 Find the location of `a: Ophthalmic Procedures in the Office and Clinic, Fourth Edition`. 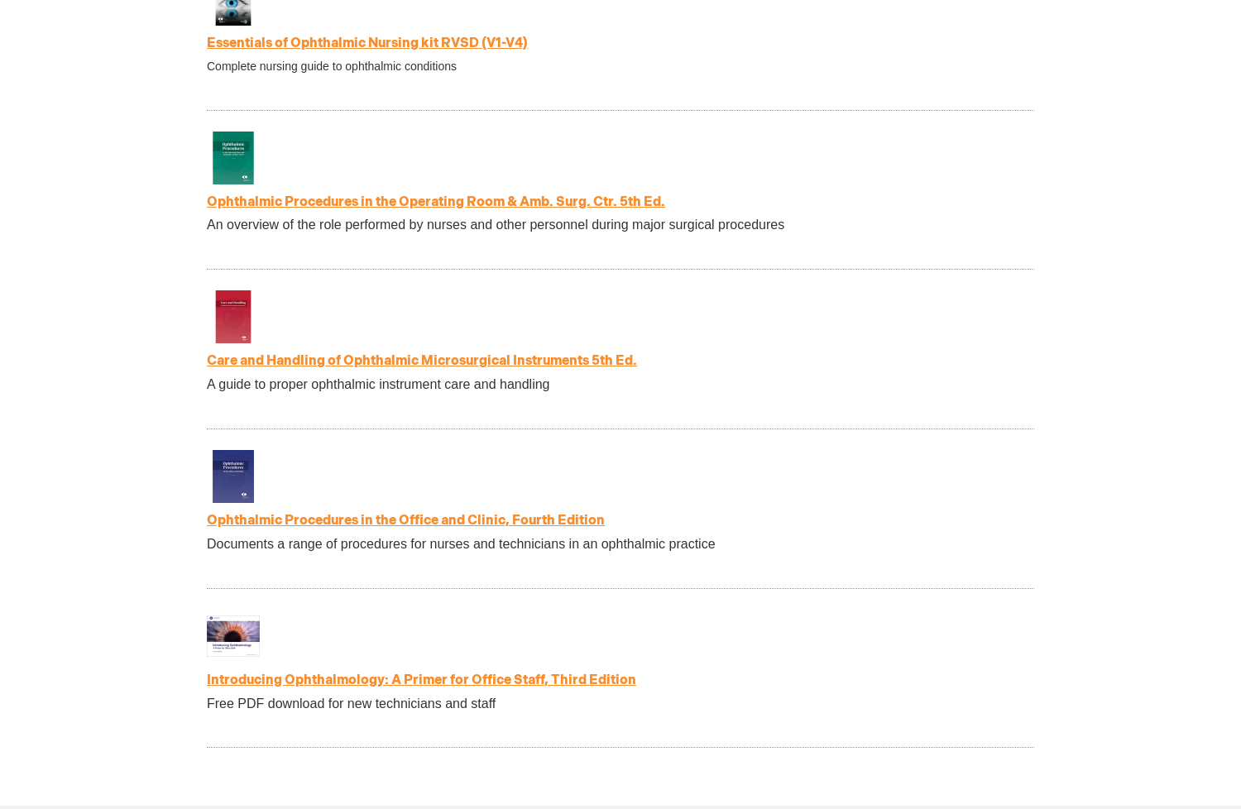

a: Ophthalmic Procedures in the Office and Clinic, Fourth Edition is located at coordinates (405, 520).